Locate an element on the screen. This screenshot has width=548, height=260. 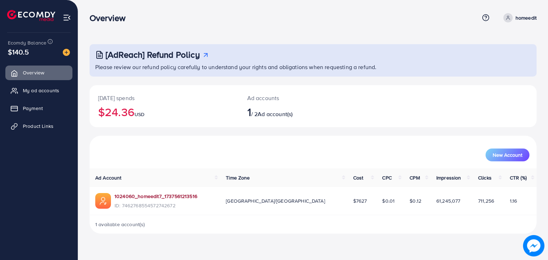
span: CTR (%) is located at coordinates (518, 178).